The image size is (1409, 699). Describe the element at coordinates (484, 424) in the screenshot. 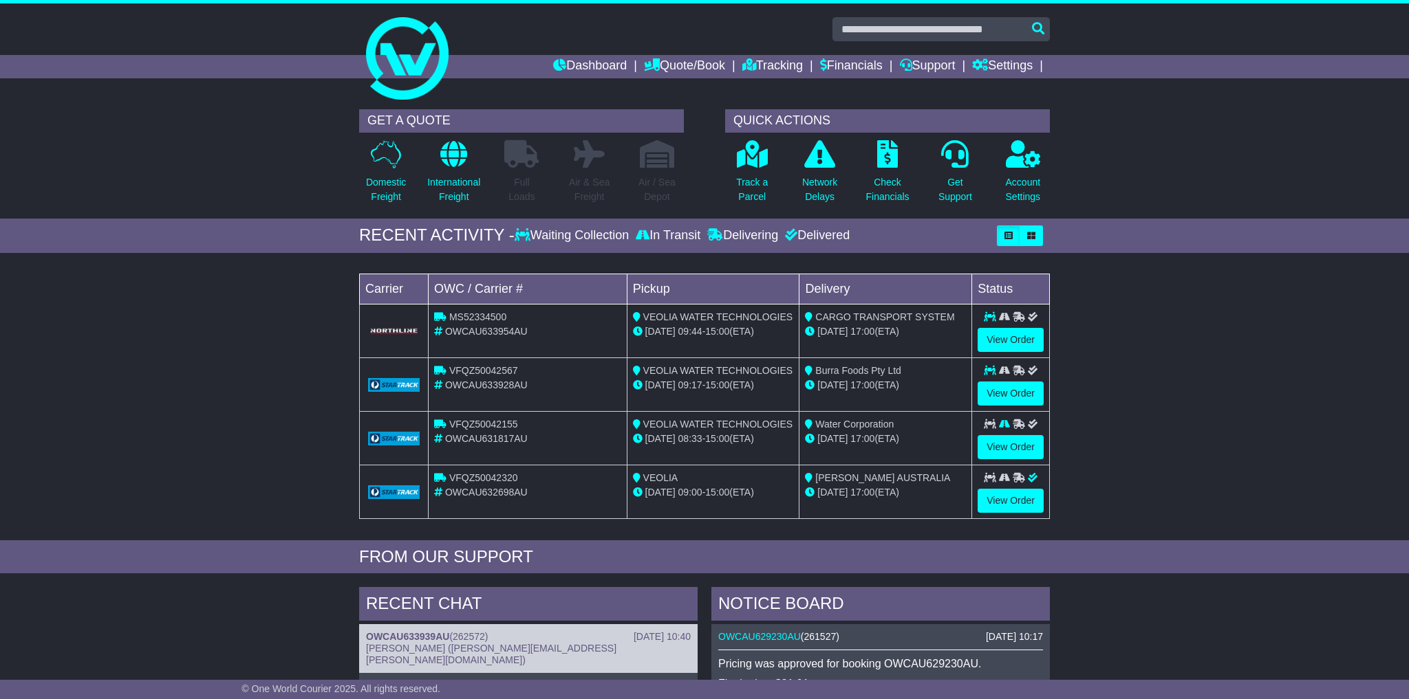

I see `span: VFQZ50042155` at that location.